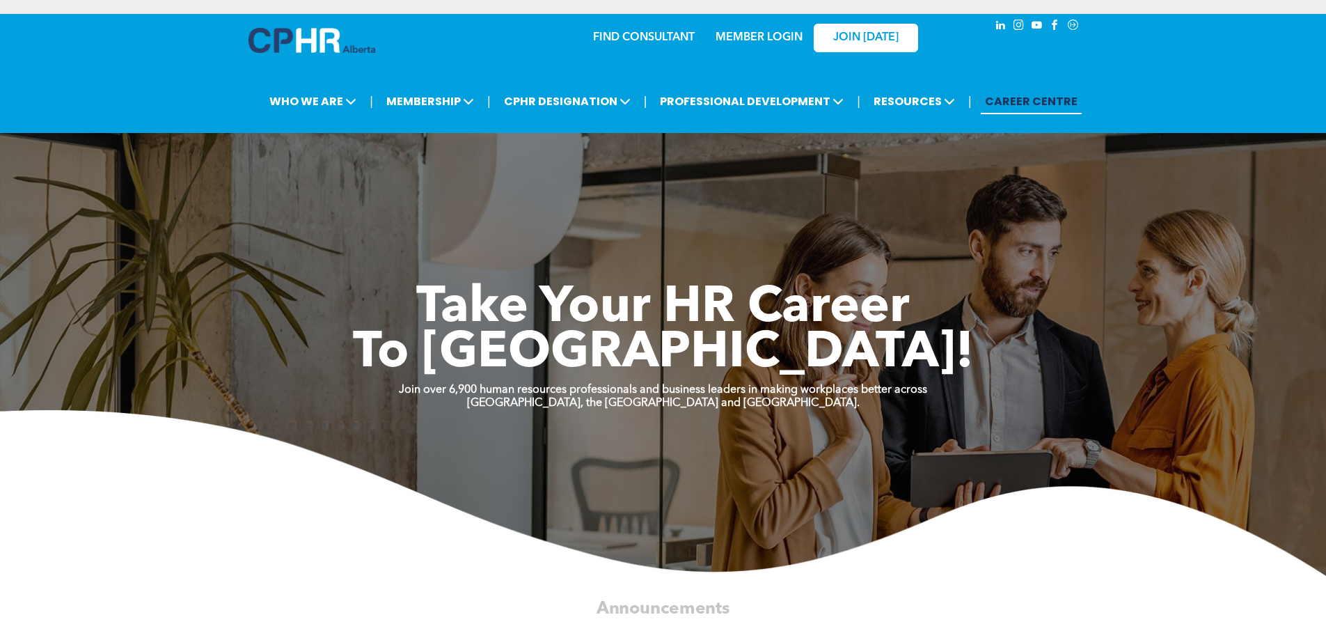 The height and width of the screenshot is (640, 1326). I want to click on span: MEMBERSHIP, so click(430, 101).